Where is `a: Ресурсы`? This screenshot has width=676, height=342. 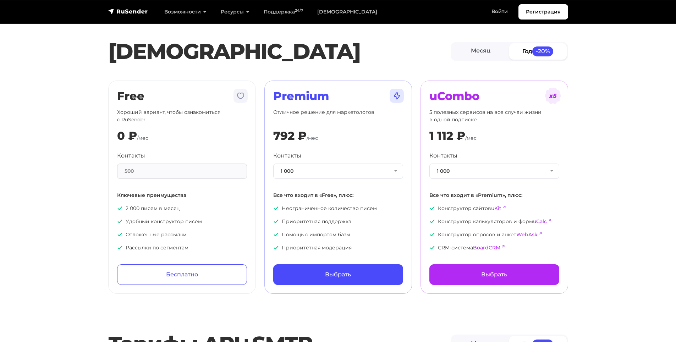 a: Ресурсы is located at coordinates (235, 12).